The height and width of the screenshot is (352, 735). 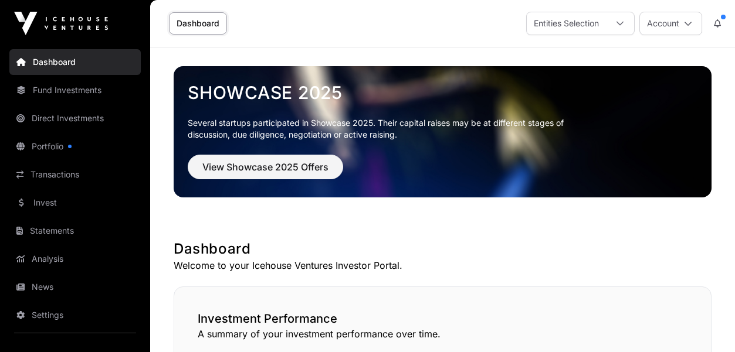 What do you see at coordinates (75, 203) in the screenshot?
I see `a: Invest` at bounding box center [75, 203].